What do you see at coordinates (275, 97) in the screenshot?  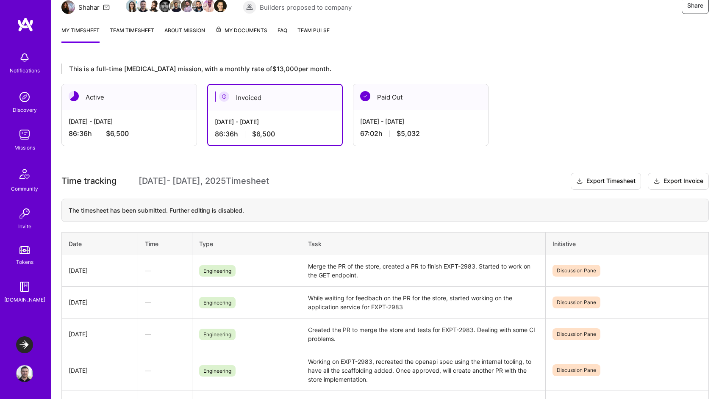 I see `div: Invoiced` at bounding box center [275, 97].